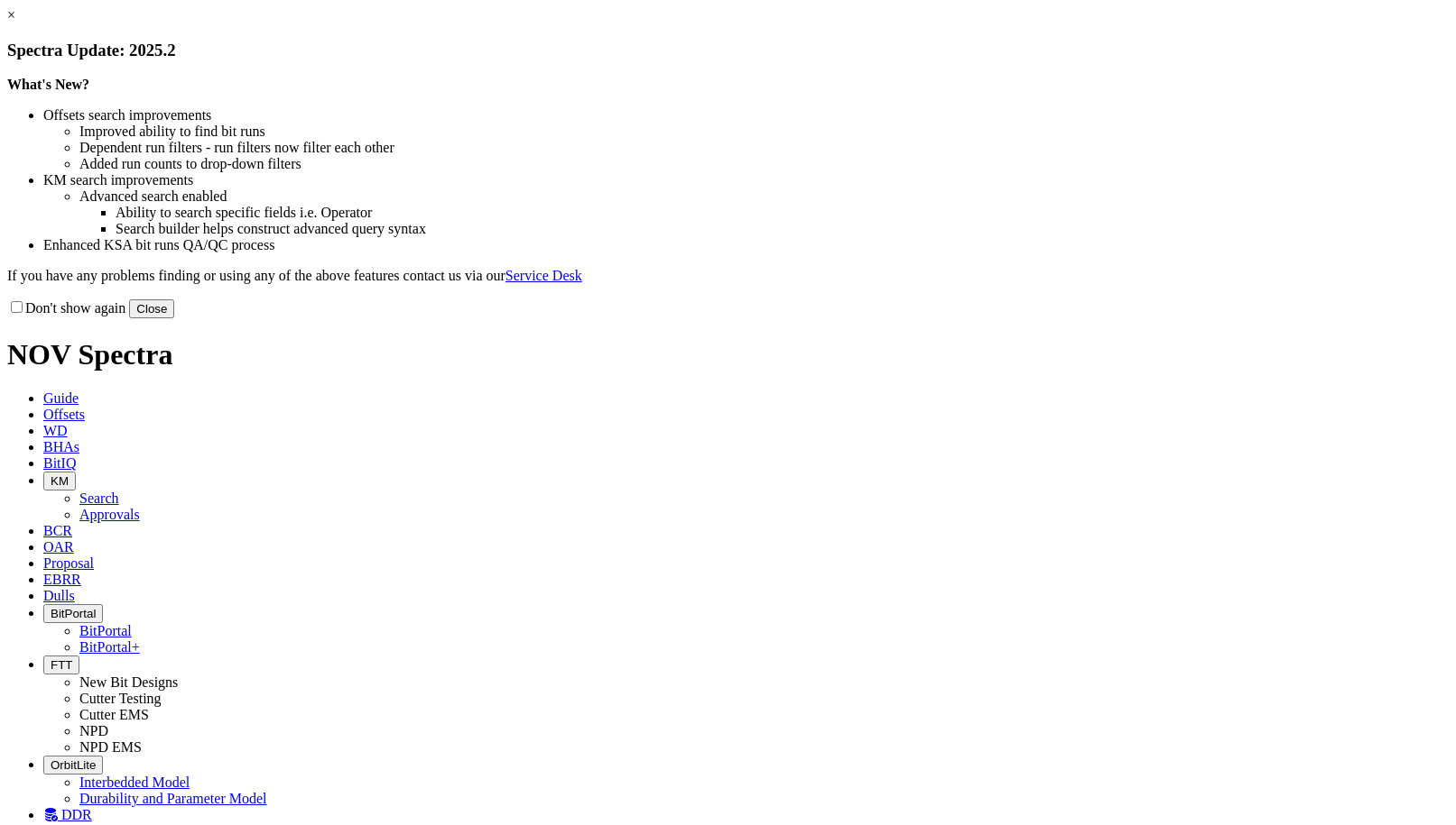  What do you see at coordinates (55, 431) in the screenshot?
I see `span: WD` at bounding box center [55, 431].